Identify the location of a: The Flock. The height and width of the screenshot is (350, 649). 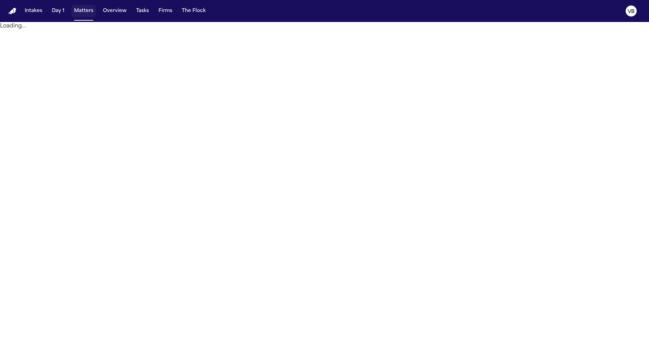
(194, 11).